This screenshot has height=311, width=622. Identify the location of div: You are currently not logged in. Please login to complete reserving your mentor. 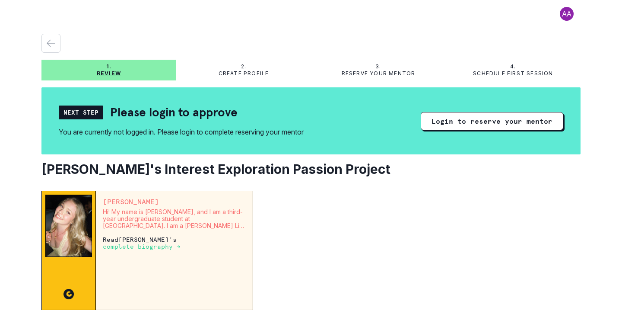
(181, 132).